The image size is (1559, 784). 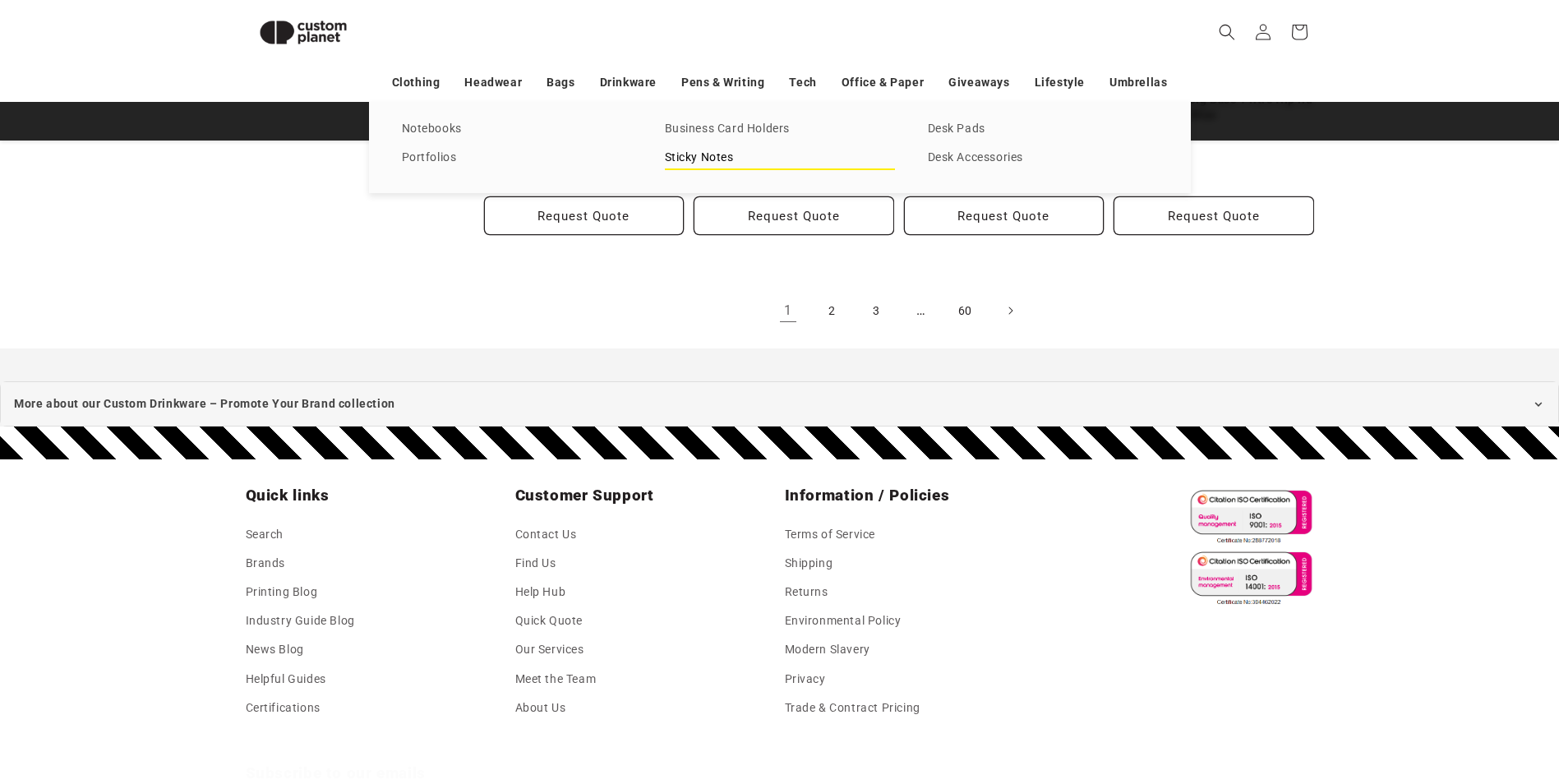 What do you see at coordinates (780, 129) in the screenshot?
I see `a: Business Card Holders` at bounding box center [780, 129].